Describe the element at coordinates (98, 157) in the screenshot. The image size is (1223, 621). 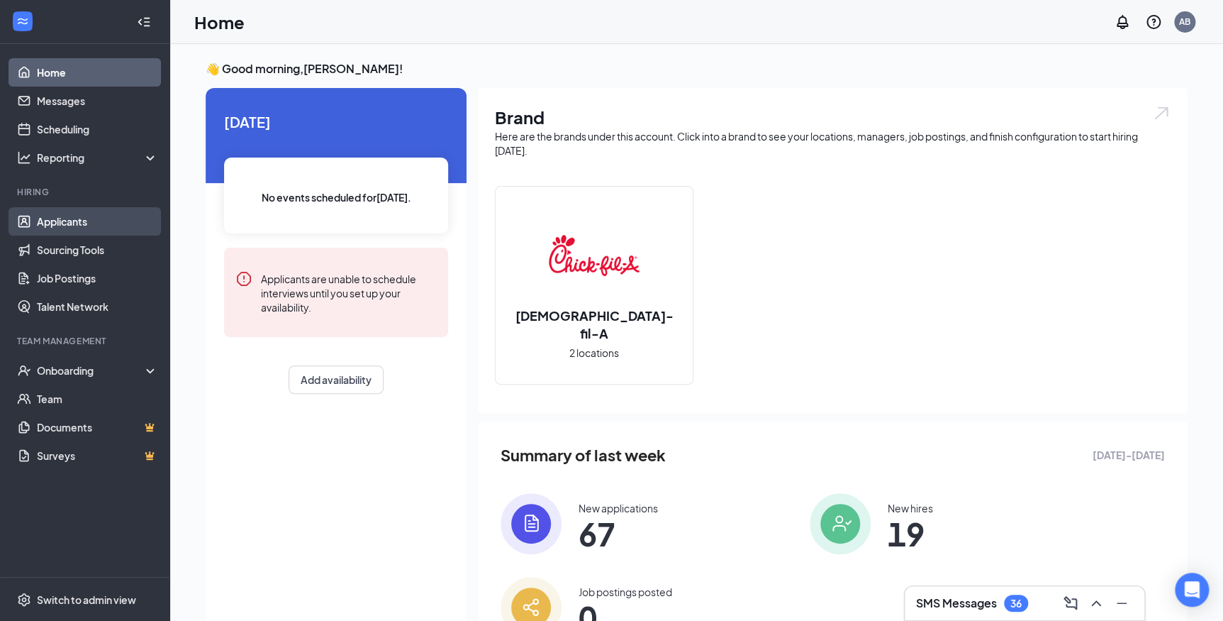
I see `div: Reporting` at that location.